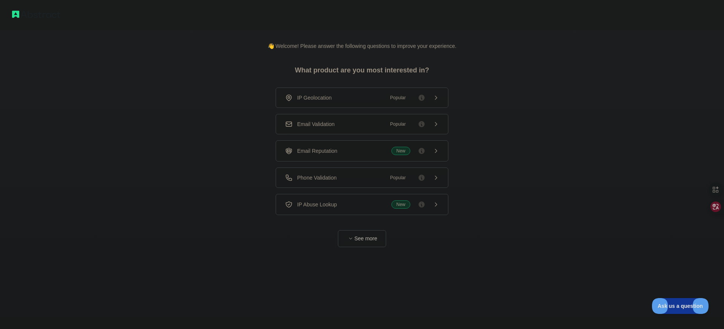 The height and width of the screenshot is (329, 724). Describe the element at coordinates (314, 98) in the screenshot. I see `span: IP Geolocation` at that location.